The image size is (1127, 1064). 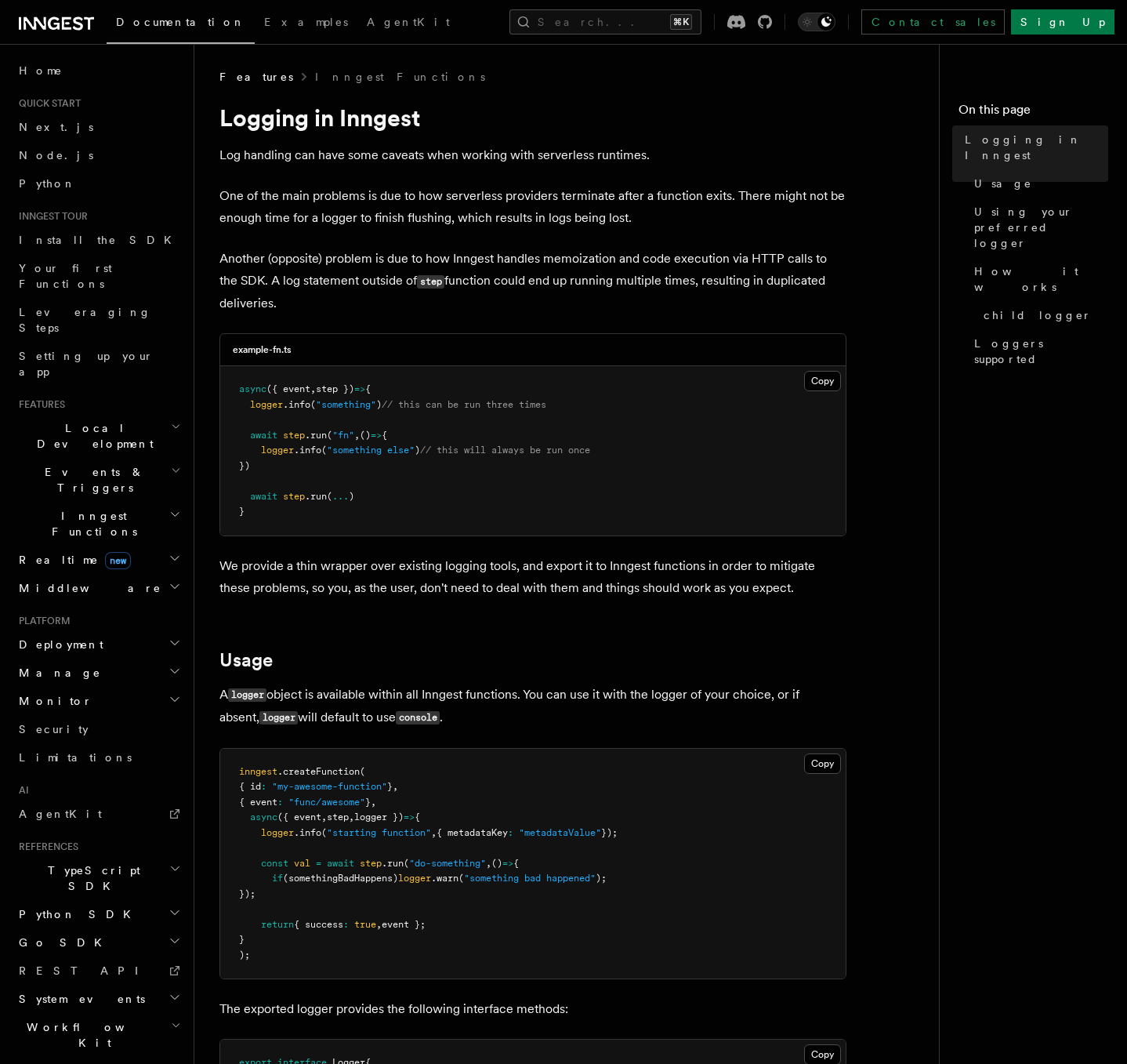 What do you see at coordinates (72, 560) in the screenshot?
I see `span: Realtime` at bounding box center [72, 560].